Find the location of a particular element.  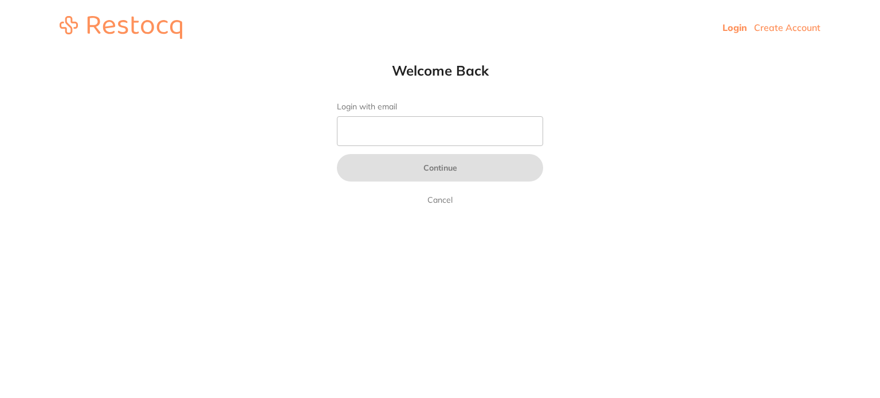

a: Cancel is located at coordinates (440, 200).